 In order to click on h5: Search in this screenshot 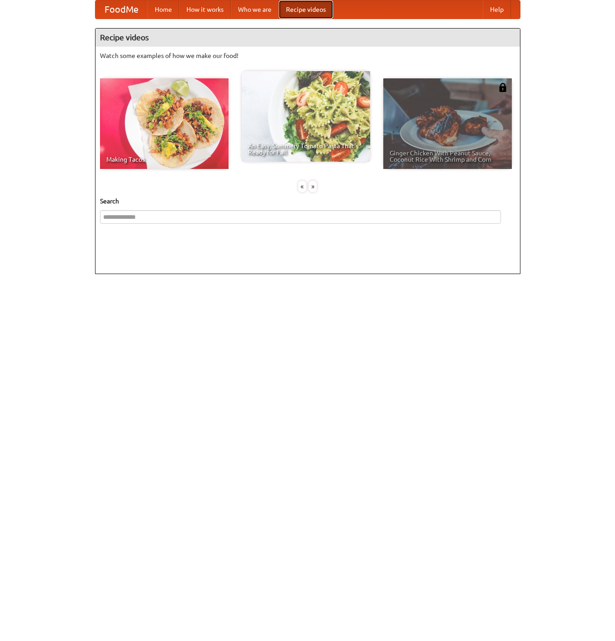, I will do `click(308, 201)`.